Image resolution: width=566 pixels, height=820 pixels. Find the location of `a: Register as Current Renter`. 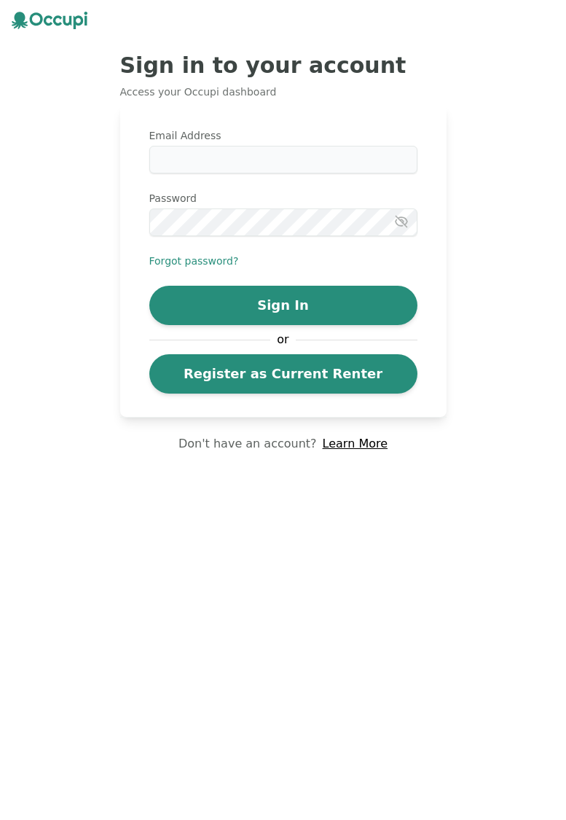

a: Register as Current Renter is located at coordinates (283, 374).